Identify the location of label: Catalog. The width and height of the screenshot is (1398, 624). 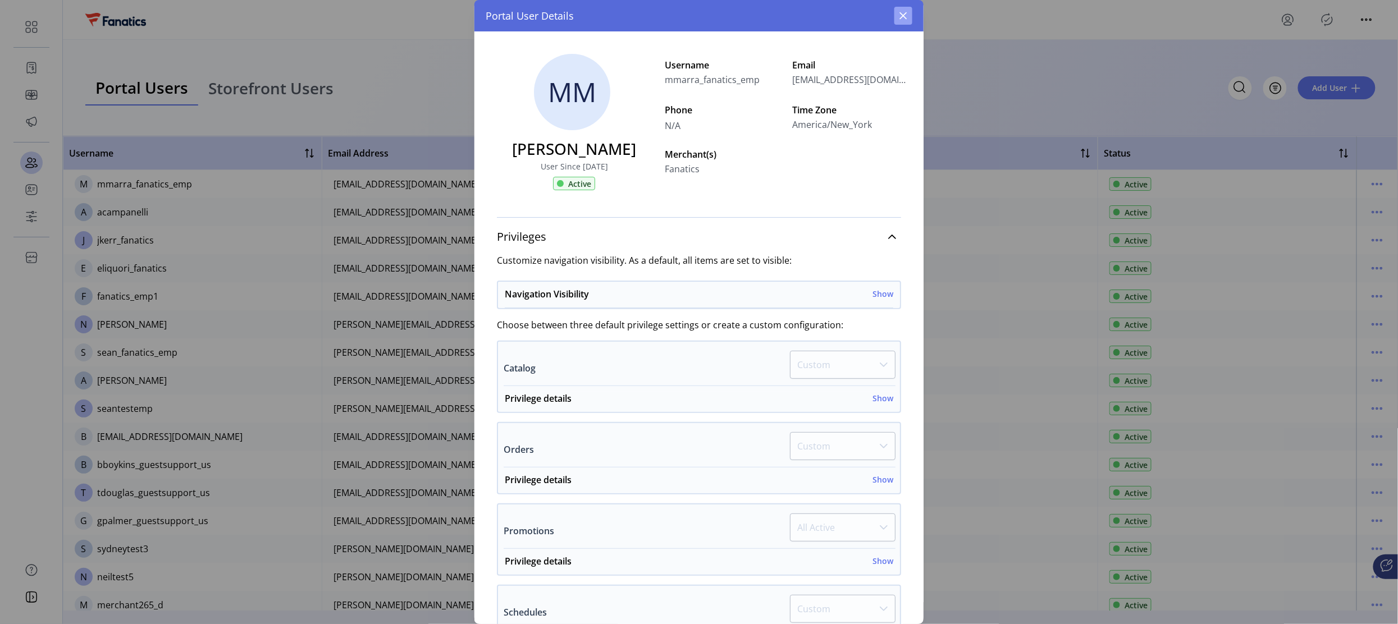
(519, 368).